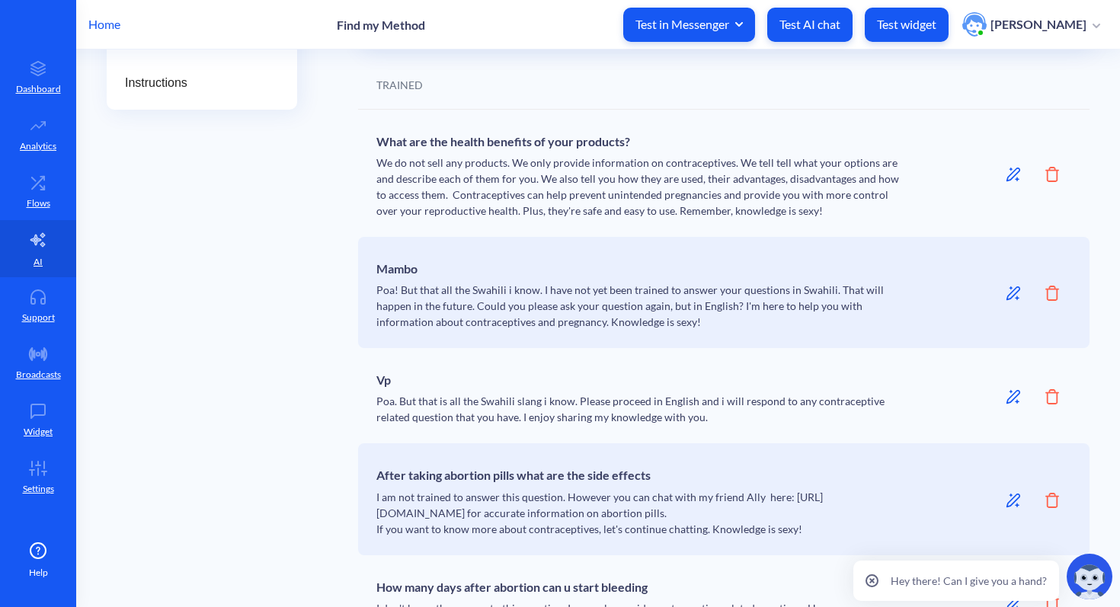 The height and width of the screenshot is (607, 1120). I want to click on p: Hey there! Can I give you a hand?, so click(968, 580).